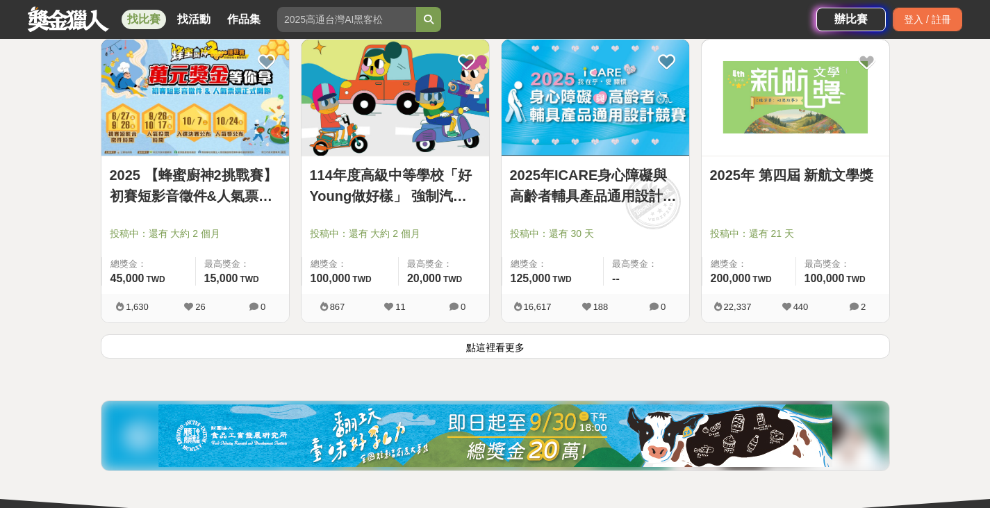 Image resolution: width=990 pixels, height=508 pixels. Describe the element at coordinates (424, 278) in the screenshot. I see `span: 20,000` at that location.